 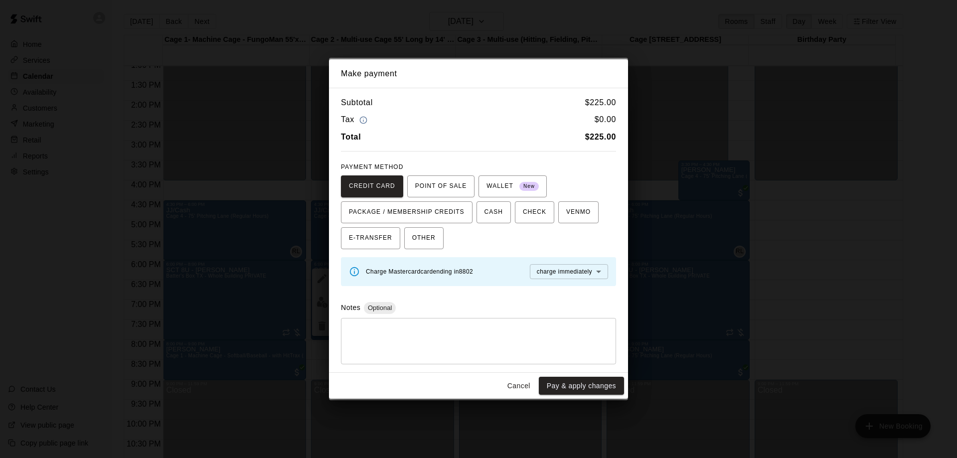 I want to click on button: Cancel, so click(x=519, y=386).